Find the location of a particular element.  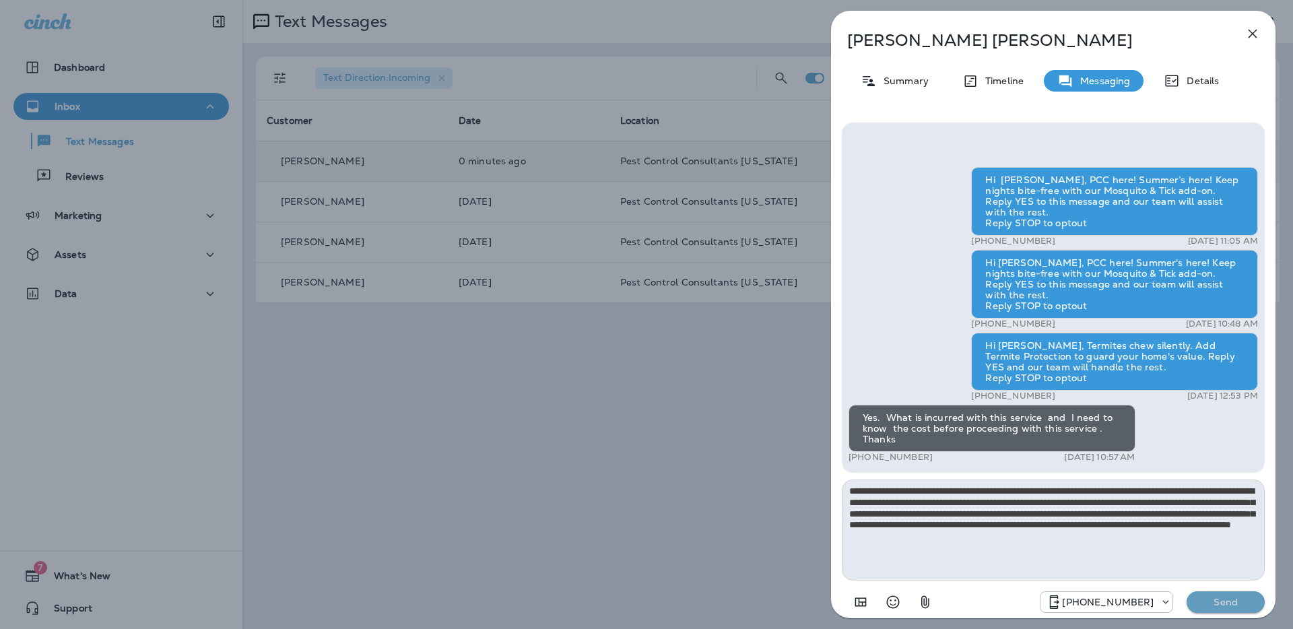

p: Timeline is located at coordinates (1001, 81).